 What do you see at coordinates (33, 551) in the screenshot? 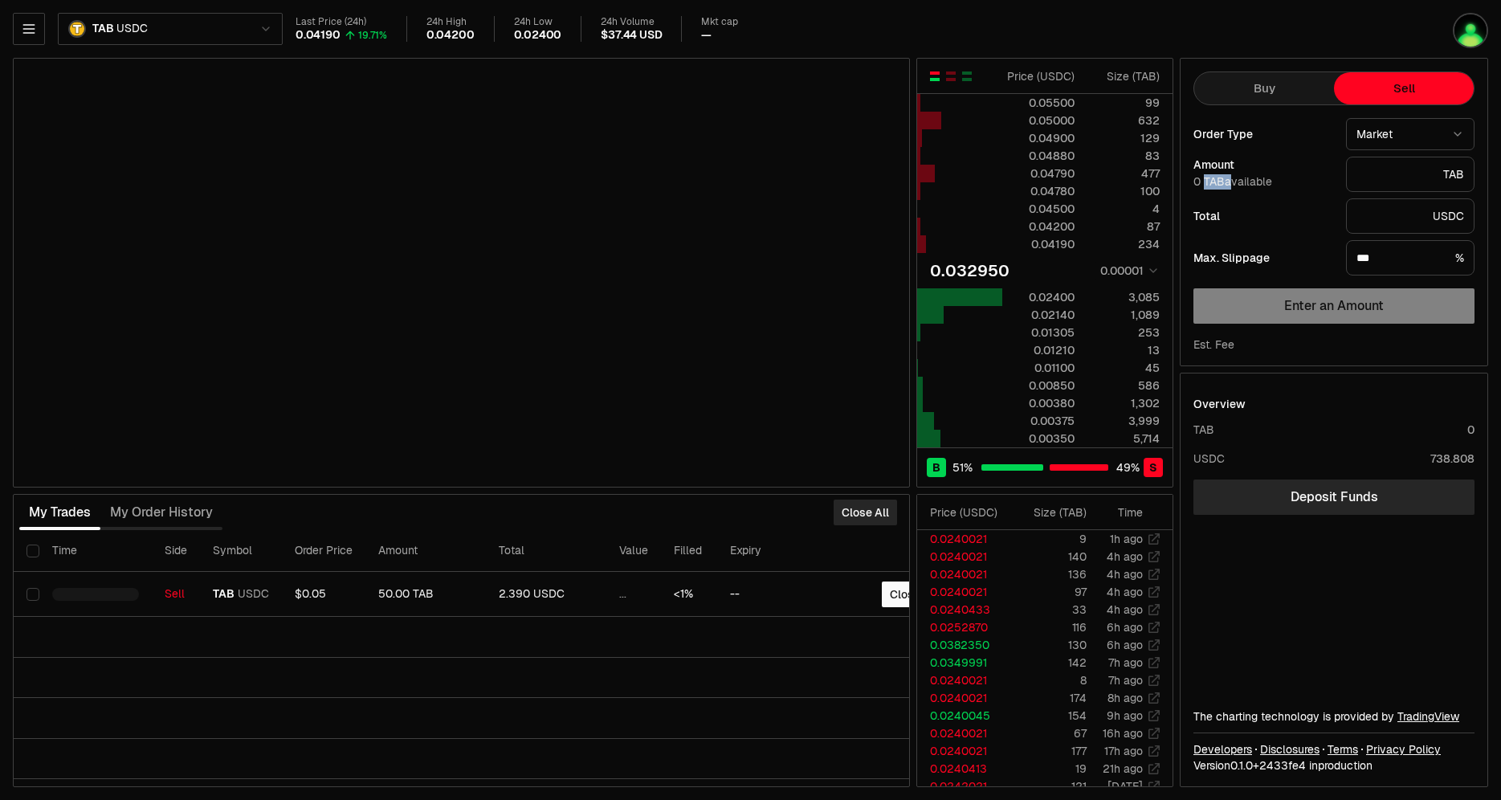
I see `button: Select all` at bounding box center [33, 551].